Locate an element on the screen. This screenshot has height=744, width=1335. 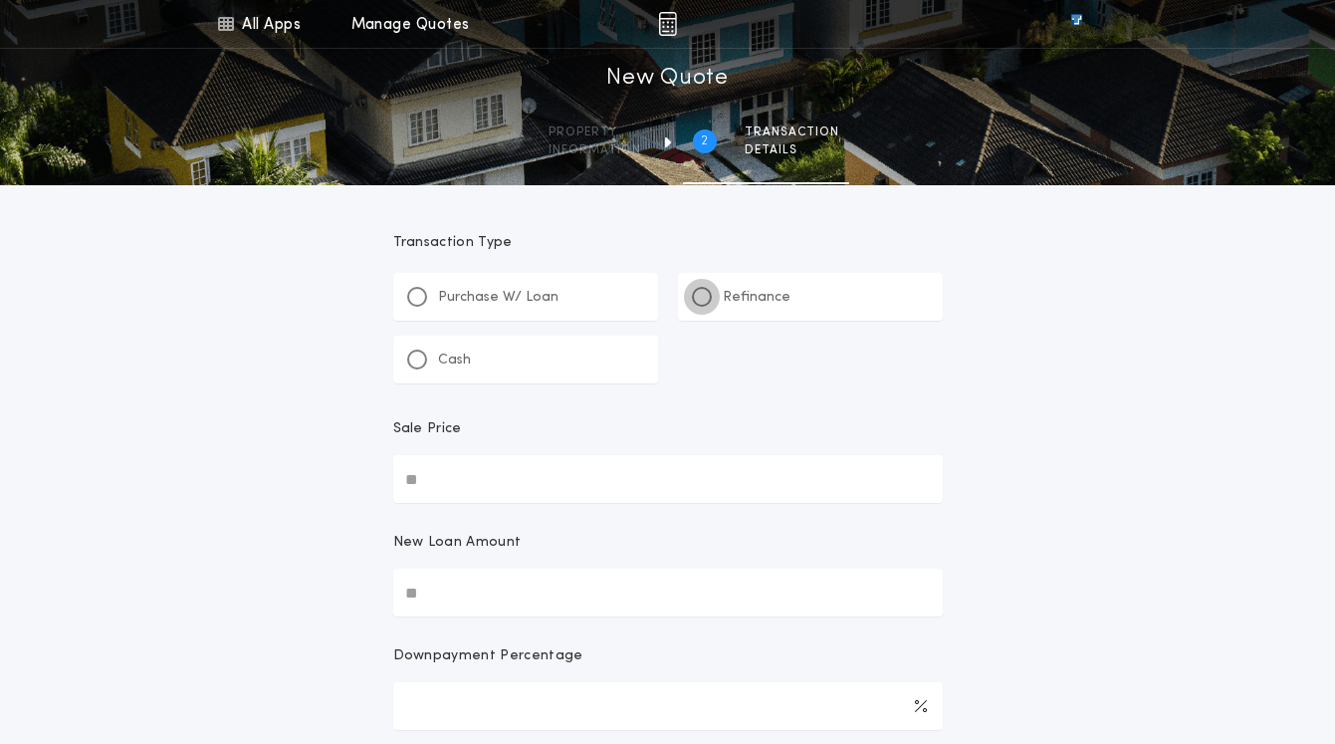
input: Sale Price is located at coordinates (668, 479).